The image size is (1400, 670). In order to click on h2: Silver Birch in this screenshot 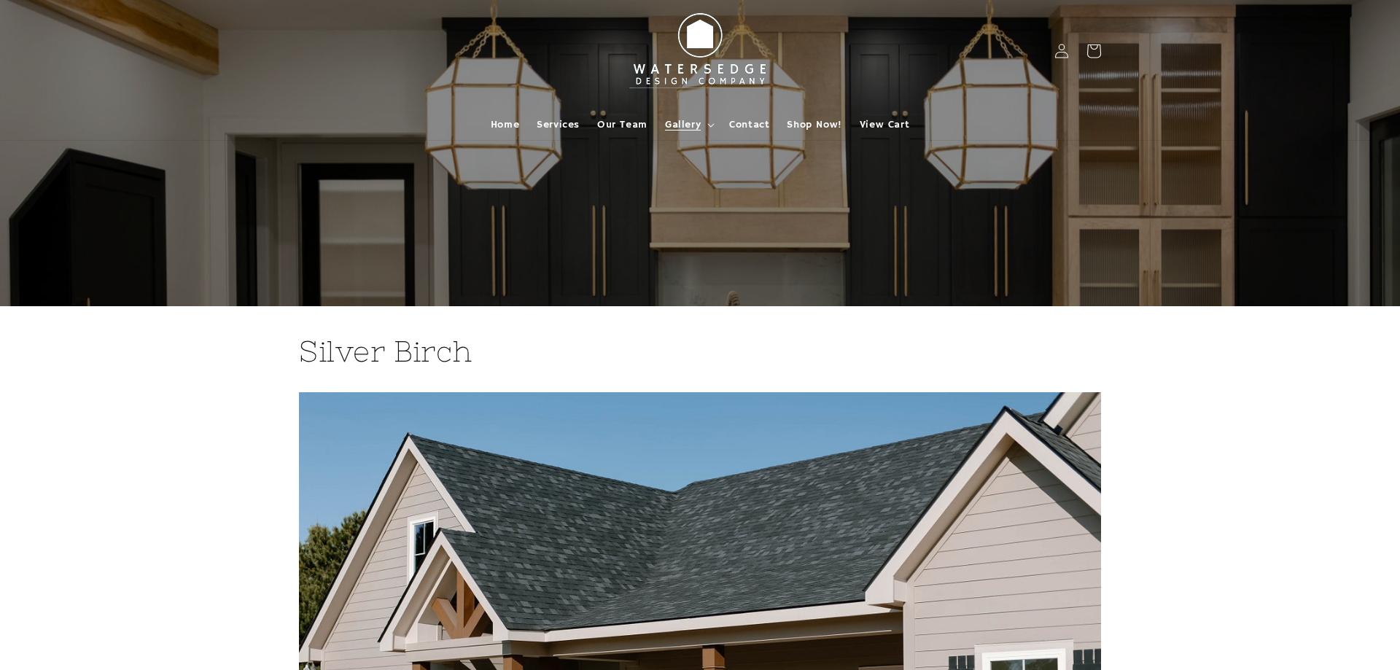, I will do `click(700, 351)`.